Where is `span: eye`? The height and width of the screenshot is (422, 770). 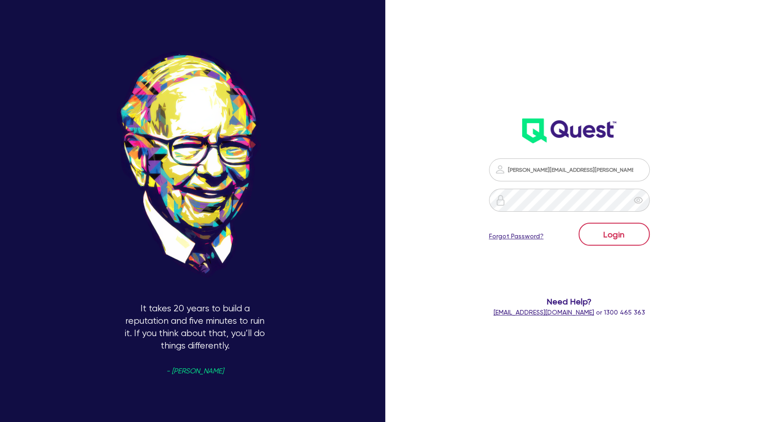 span: eye is located at coordinates (638, 200).